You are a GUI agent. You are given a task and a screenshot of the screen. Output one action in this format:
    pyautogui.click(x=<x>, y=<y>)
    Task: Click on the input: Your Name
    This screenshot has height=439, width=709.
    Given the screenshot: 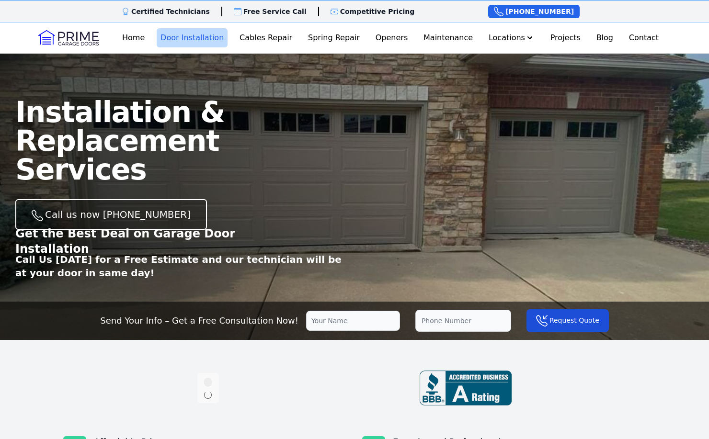 What is the action you would take?
    pyautogui.click(x=353, y=321)
    